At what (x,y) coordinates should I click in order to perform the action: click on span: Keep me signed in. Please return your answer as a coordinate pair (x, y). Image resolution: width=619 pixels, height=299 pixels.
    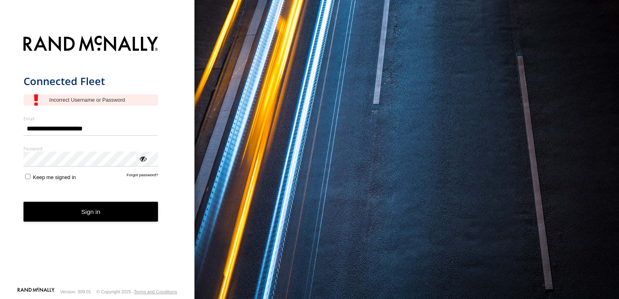
    Looking at the image, I should click on (54, 177).